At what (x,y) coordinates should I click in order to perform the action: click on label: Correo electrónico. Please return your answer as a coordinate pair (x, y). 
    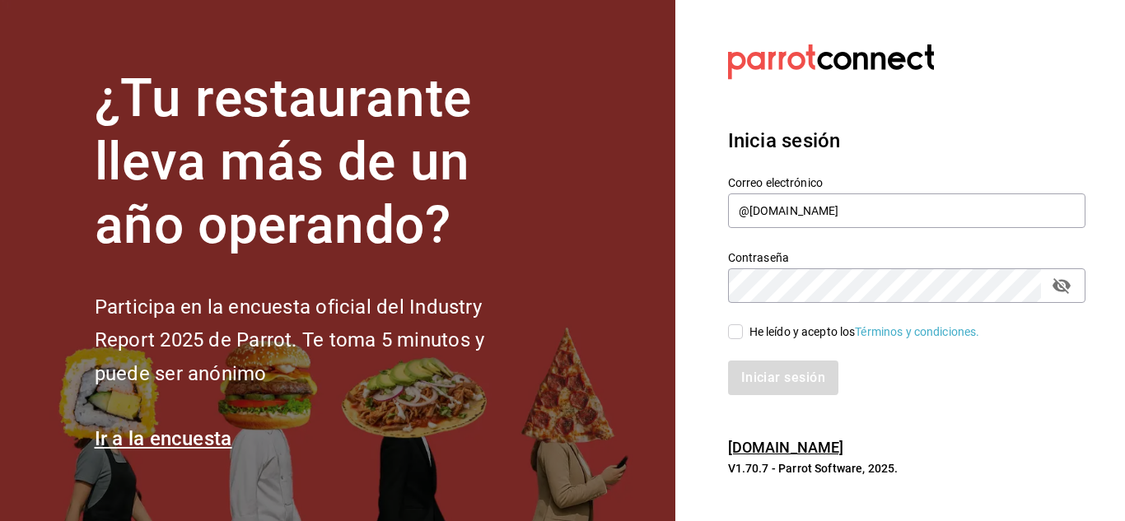
    Looking at the image, I should click on (907, 183).